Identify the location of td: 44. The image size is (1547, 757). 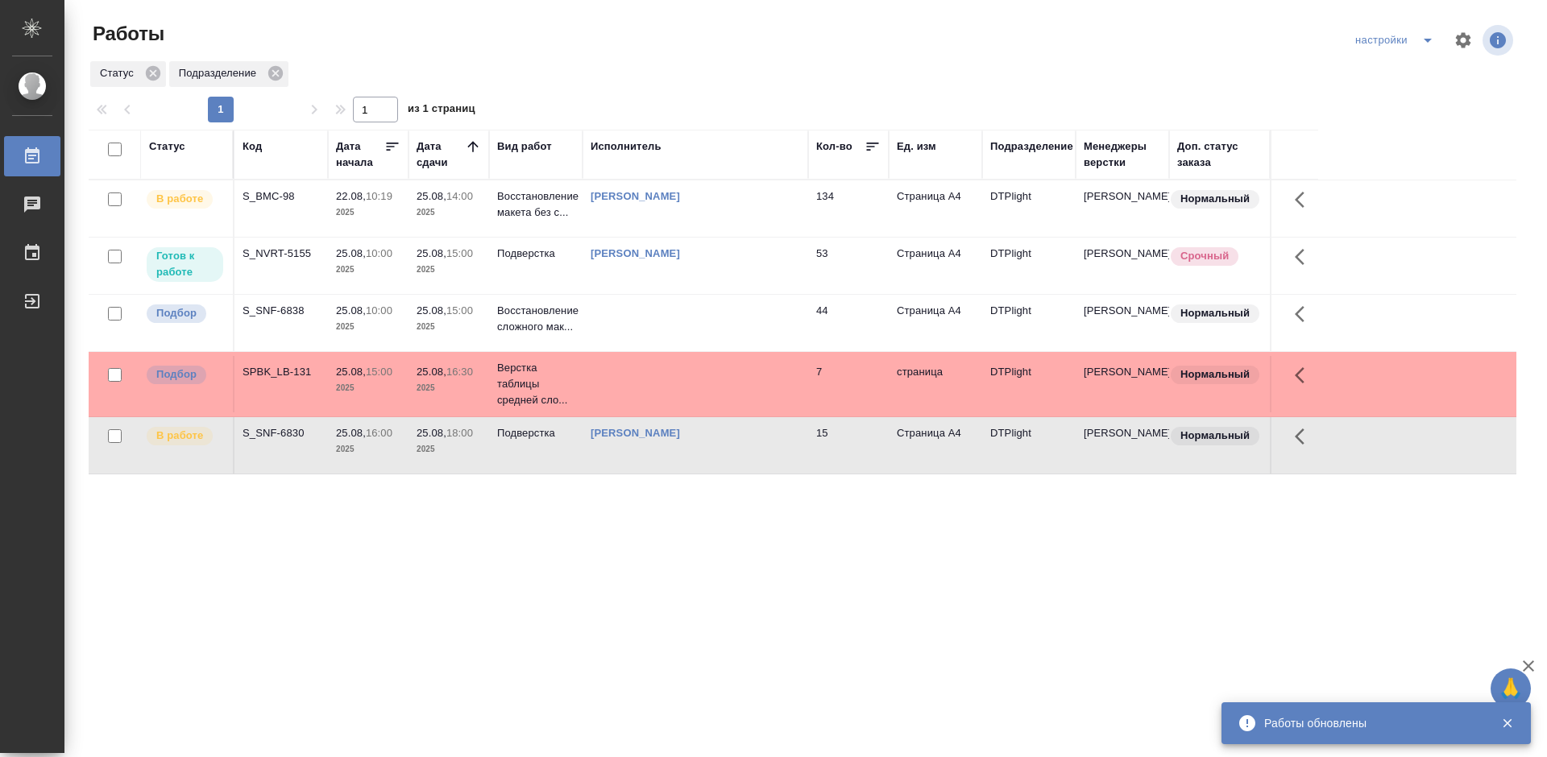
(848, 323).